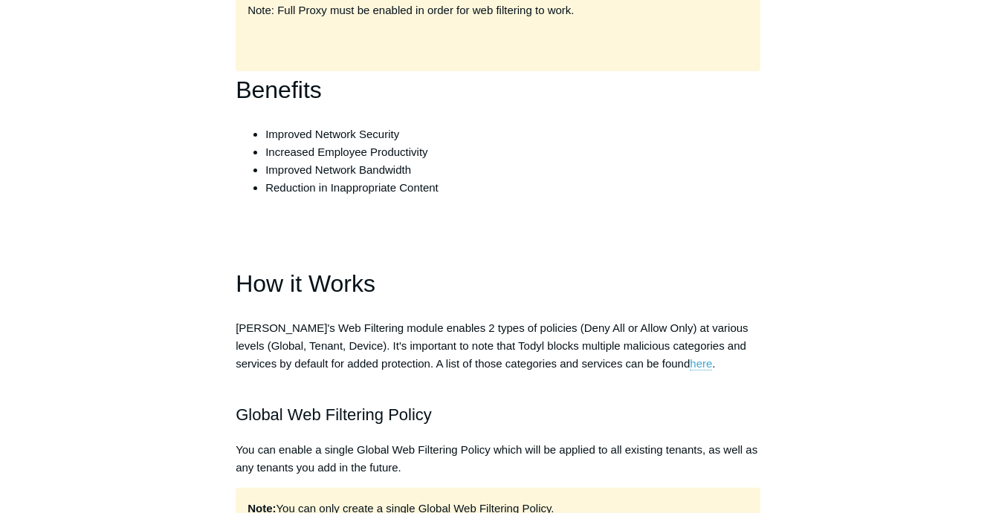 This screenshot has width=996, height=513. What do you see at coordinates (513, 152) in the screenshot?
I see `li: Increased Employee Productivity` at bounding box center [513, 152].